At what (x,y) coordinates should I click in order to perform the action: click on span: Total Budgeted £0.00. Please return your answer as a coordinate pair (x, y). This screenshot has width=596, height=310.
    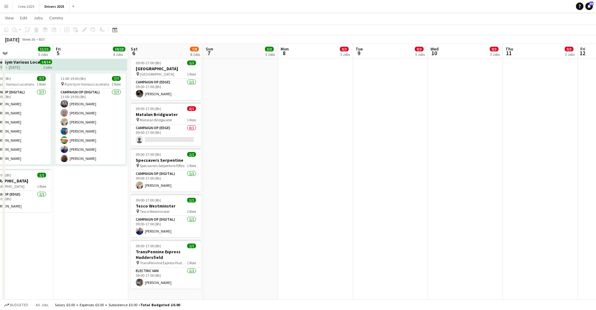
    Looking at the image, I should click on (160, 305).